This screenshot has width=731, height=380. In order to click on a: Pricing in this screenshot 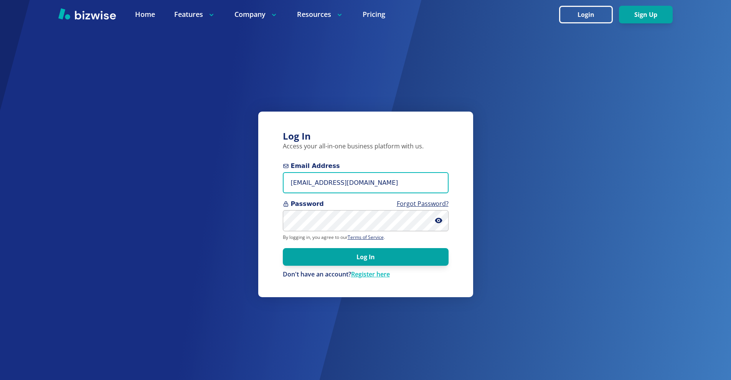, I will do `click(374, 14)`.